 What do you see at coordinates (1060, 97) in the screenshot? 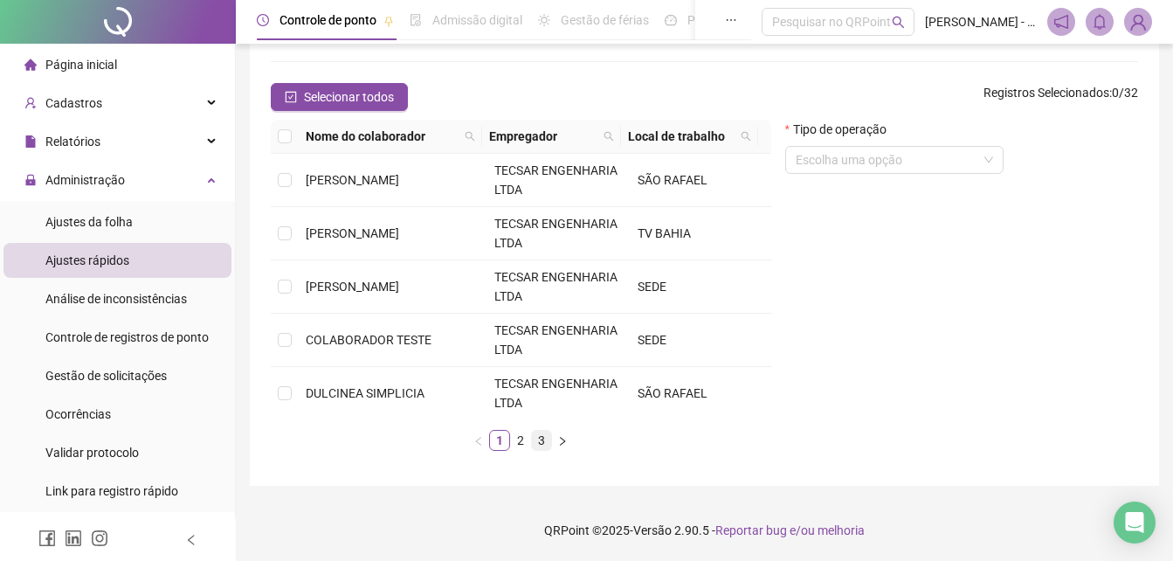
I see `span: : 0 / 32` at bounding box center [1060, 97].